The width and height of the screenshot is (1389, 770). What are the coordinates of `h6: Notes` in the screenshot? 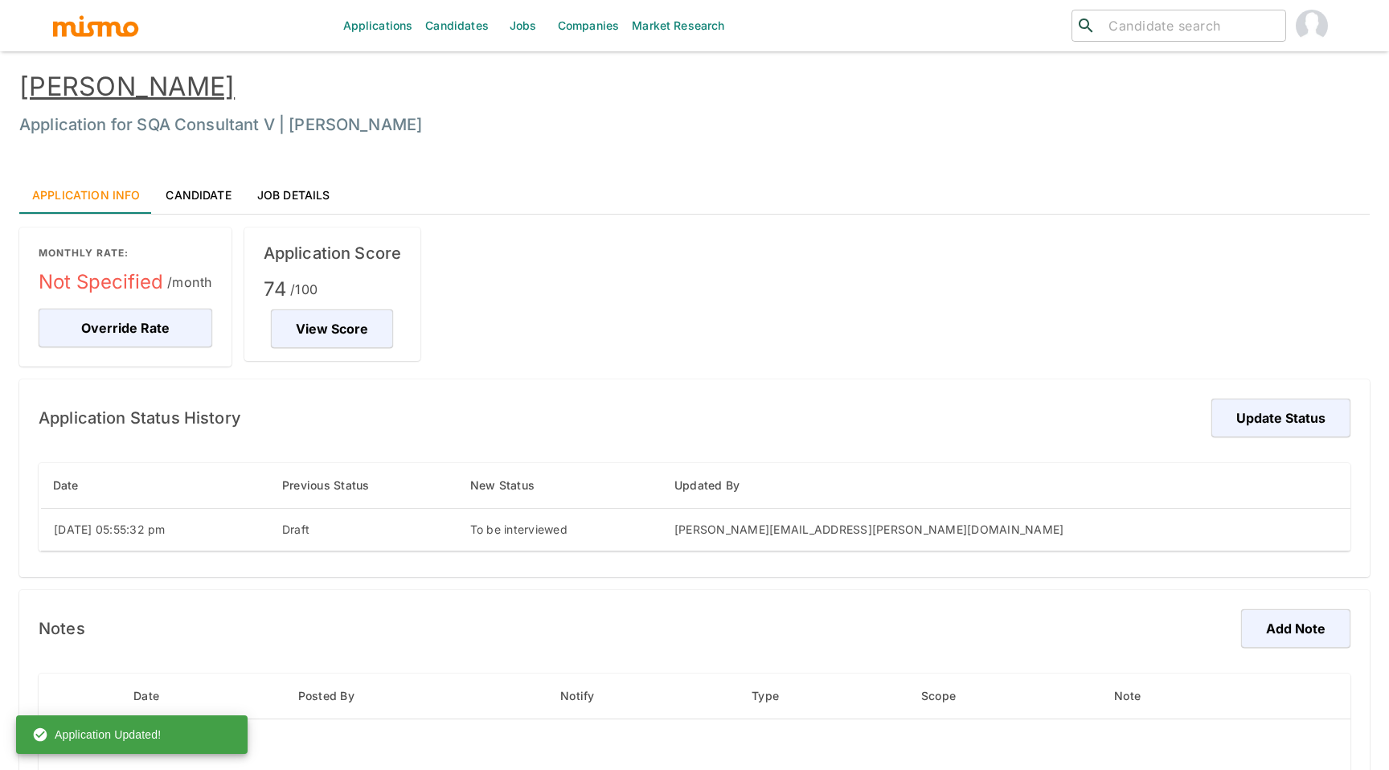 It's located at (62, 629).